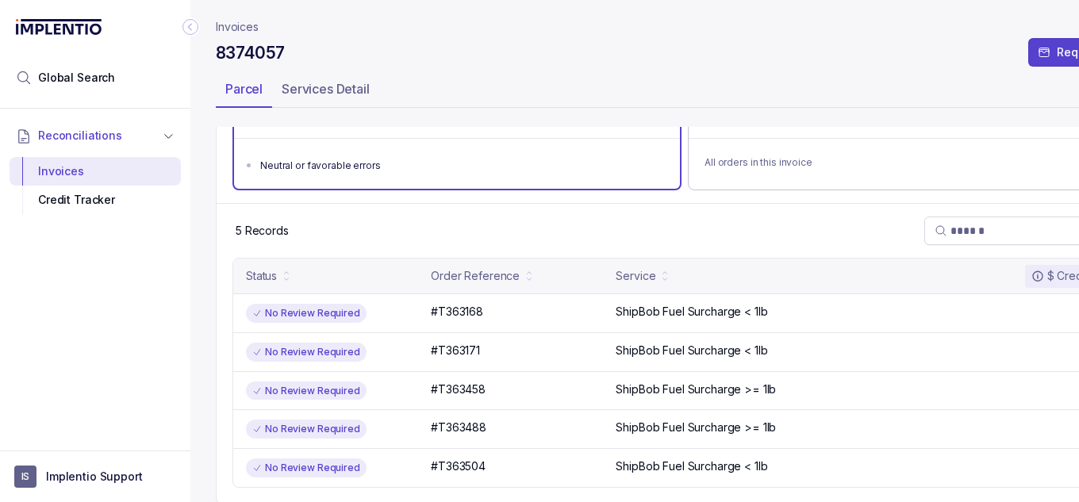 The width and height of the screenshot is (1079, 502). Describe the element at coordinates (455, 351) in the screenshot. I see `p: #T363171` at that location.